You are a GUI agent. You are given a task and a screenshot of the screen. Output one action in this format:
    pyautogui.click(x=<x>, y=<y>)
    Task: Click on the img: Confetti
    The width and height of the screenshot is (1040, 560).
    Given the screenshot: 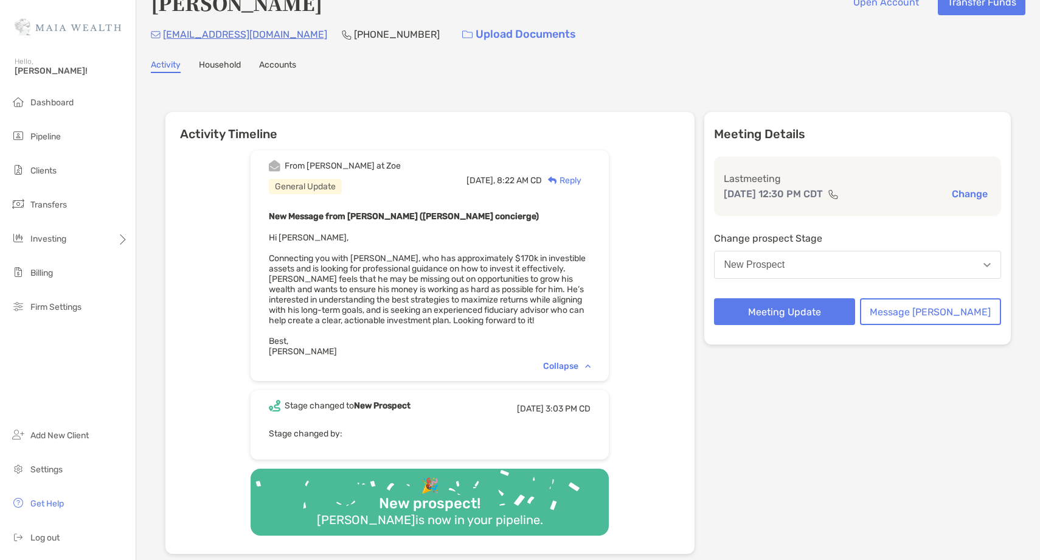 What is the action you would take?
    pyautogui.click(x=430, y=496)
    